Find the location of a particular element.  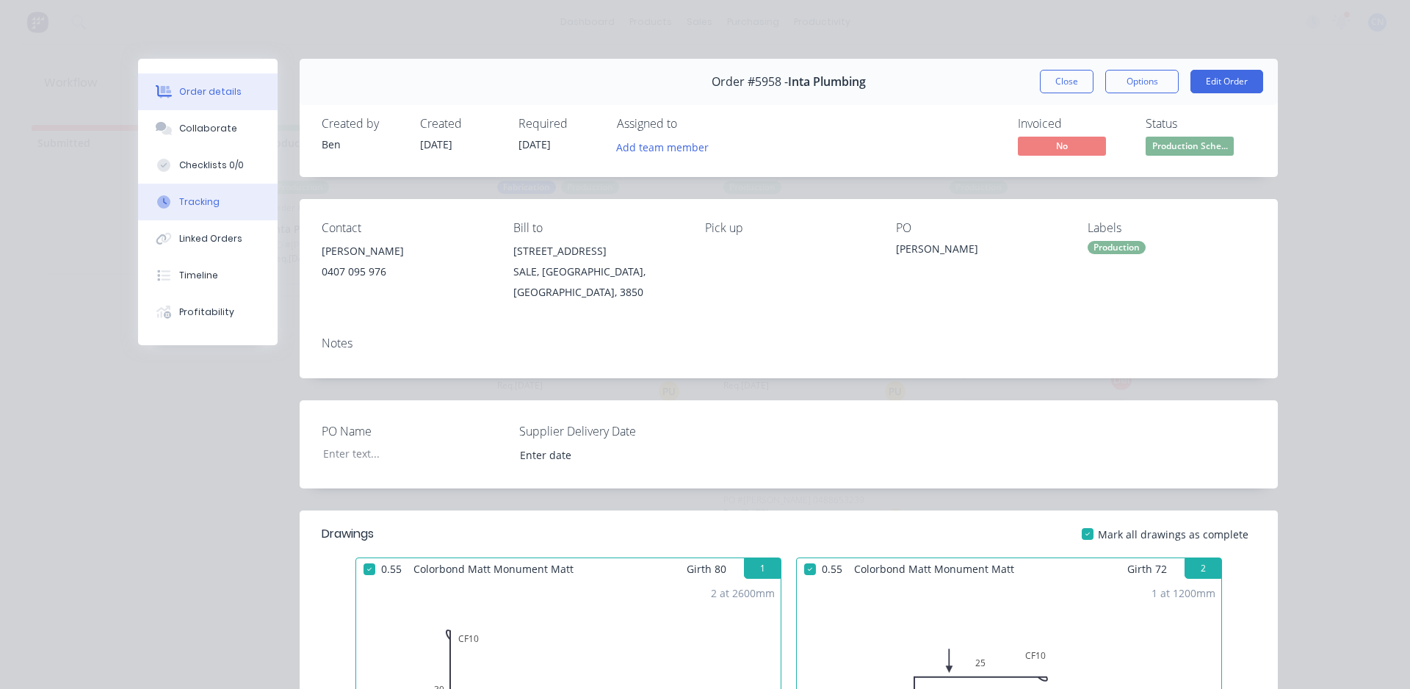

span: Girth 72 is located at coordinates (1147, 568).